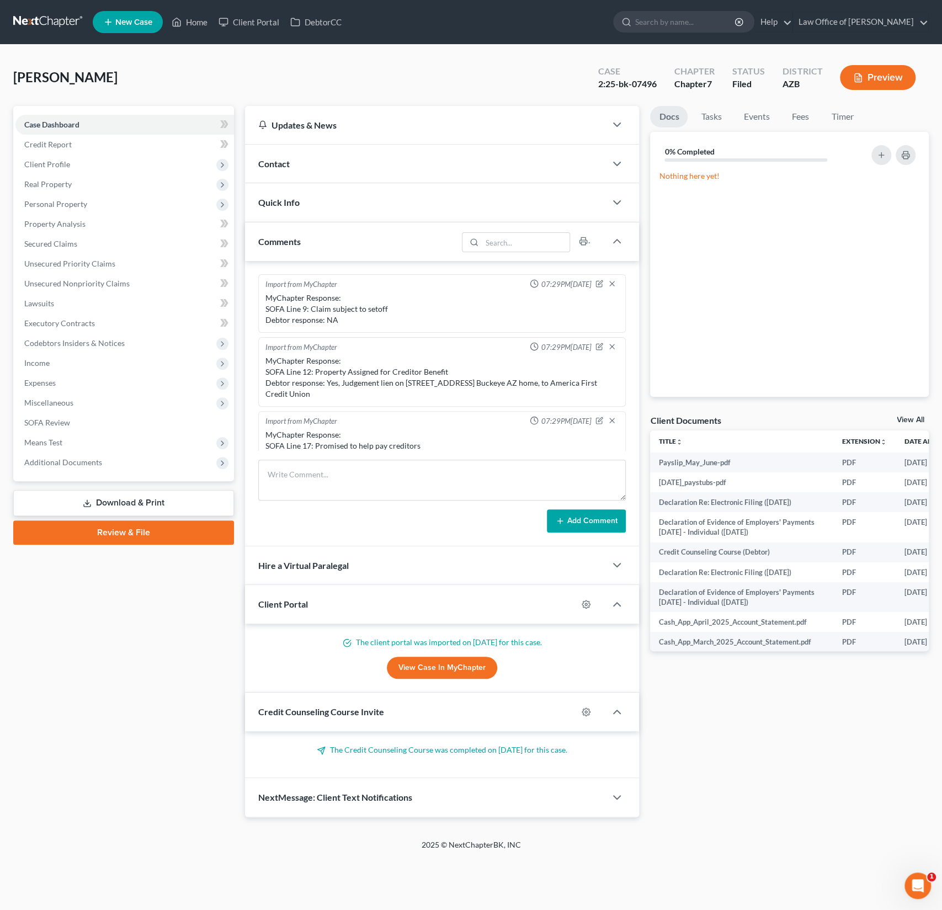  I want to click on a: SOFA Review, so click(125, 423).